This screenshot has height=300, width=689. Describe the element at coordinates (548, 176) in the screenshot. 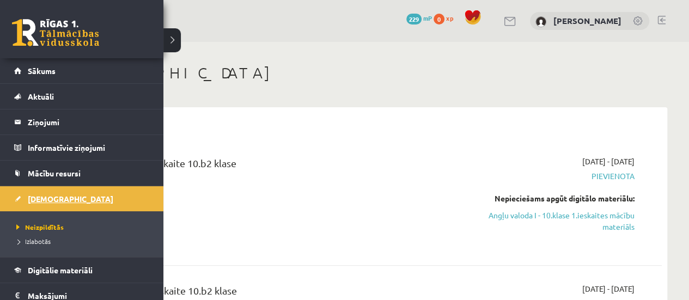

I see `span: Pievienota` at that location.